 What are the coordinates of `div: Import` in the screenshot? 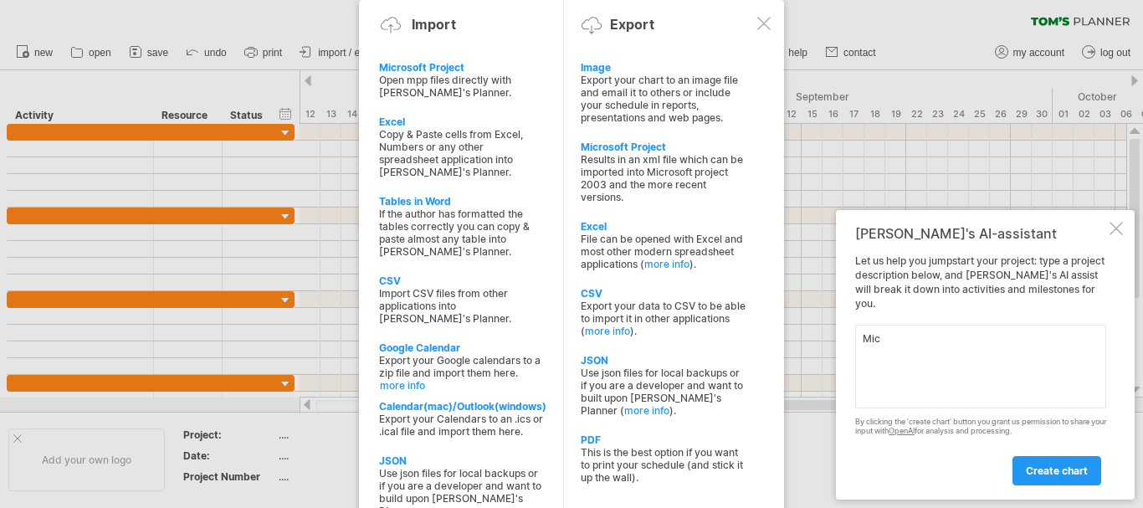 It's located at (433, 24).